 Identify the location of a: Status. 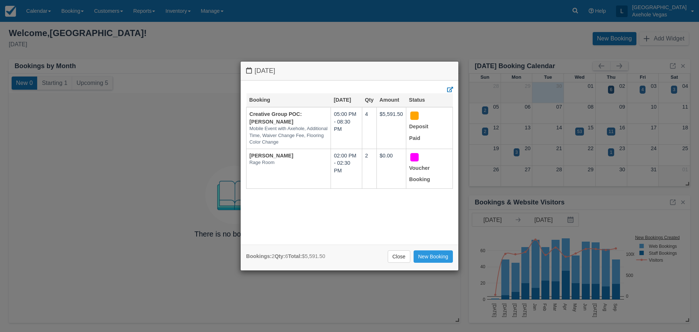
(417, 100).